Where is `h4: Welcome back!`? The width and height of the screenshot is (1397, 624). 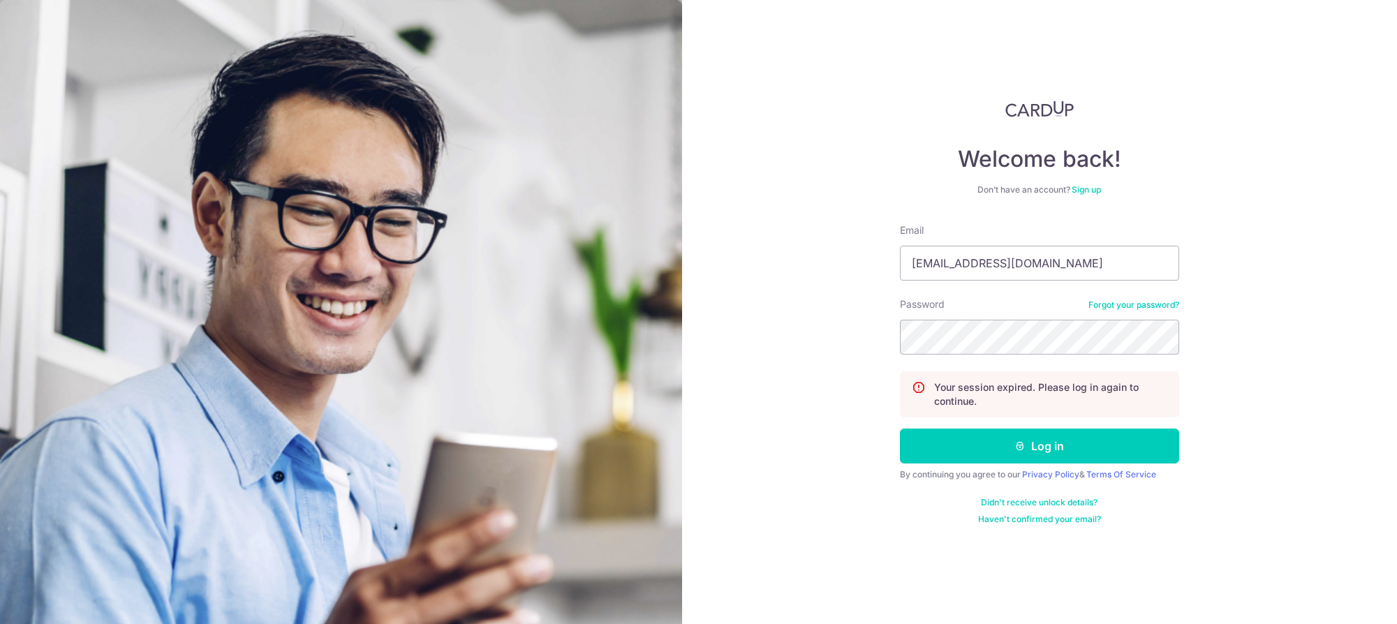
h4: Welcome back! is located at coordinates (1039, 159).